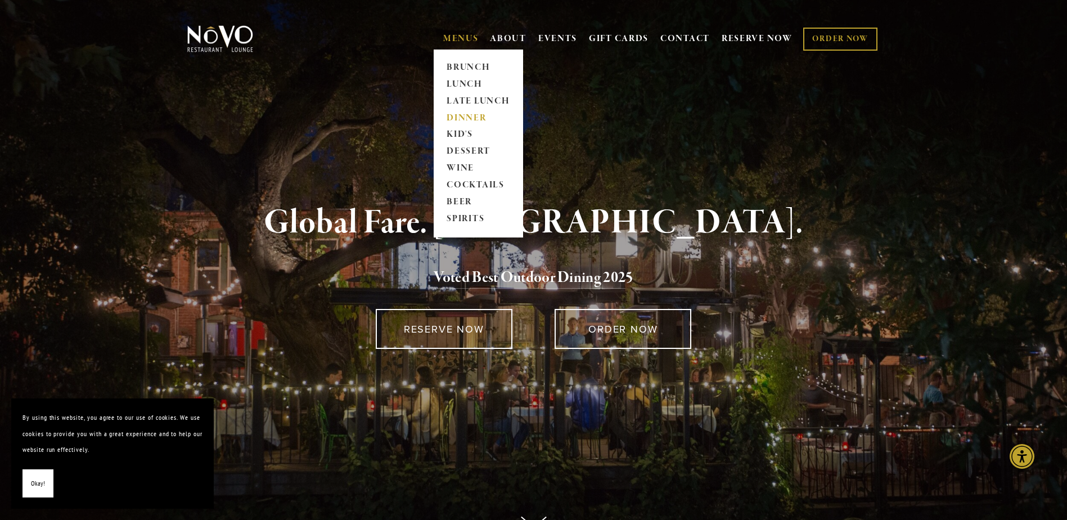  What do you see at coordinates (478, 186) in the screenshot?
I see `a: COCKTAILS` at bounding box center [478, 186].